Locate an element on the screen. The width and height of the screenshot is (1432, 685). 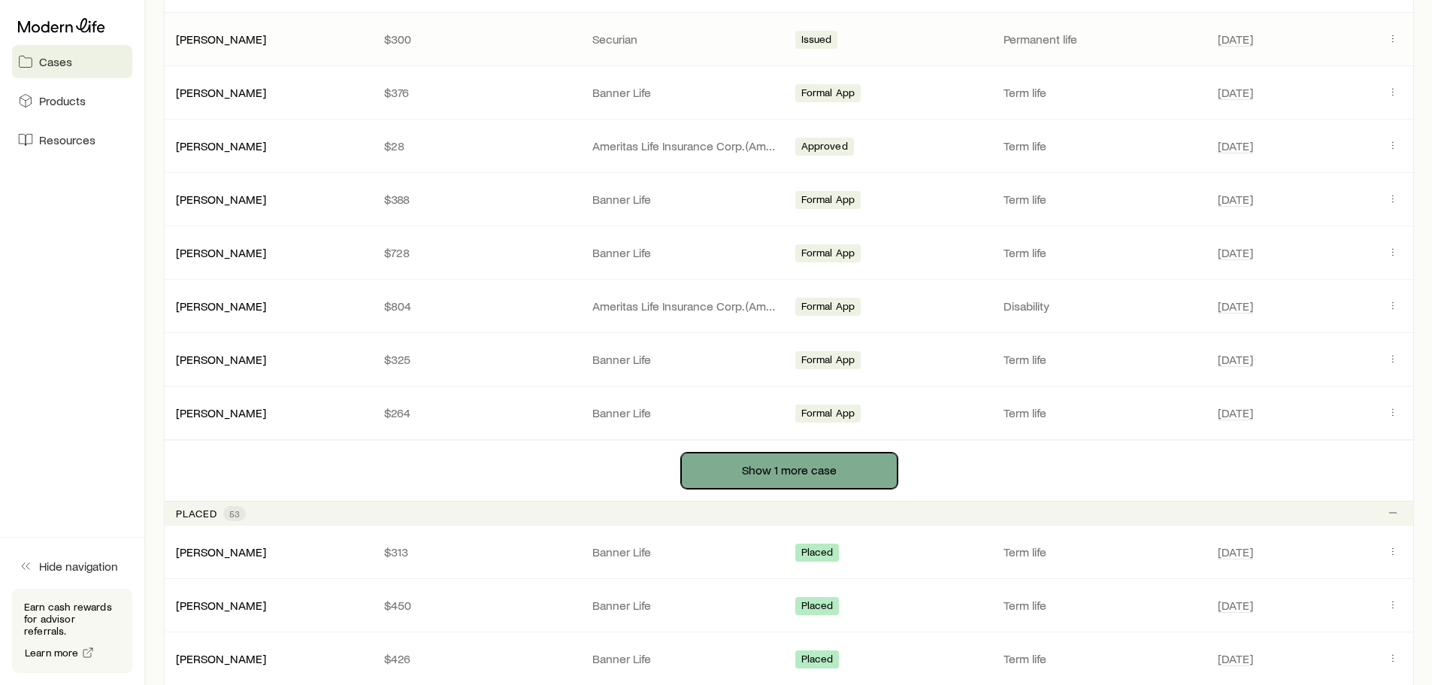
span: Learn more is located at coordinates (52, 653).